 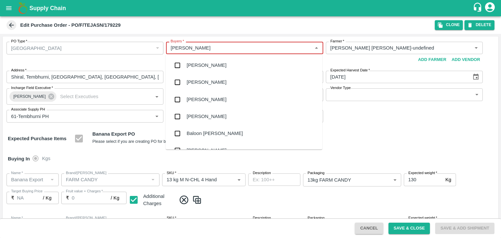 I want to click on img: logo, so click(x=23, y=8).